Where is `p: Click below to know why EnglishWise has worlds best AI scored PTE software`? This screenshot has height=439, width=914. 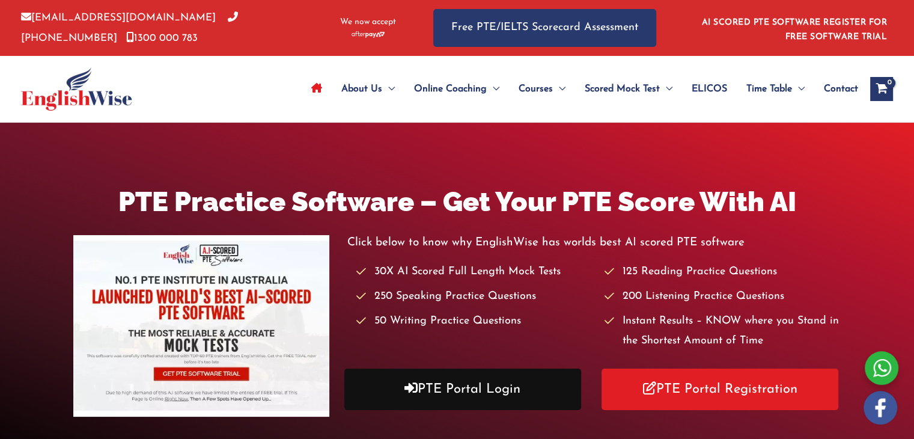 p: Click below to know why EnglishWise has worlds best AI scored PTE software is located at coordinates (595, 242).